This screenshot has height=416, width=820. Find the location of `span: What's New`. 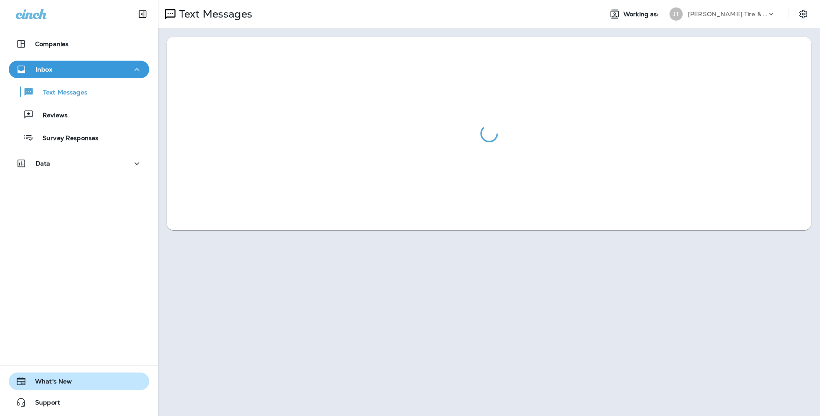

span: What's New is located at coordinates (49, 383).